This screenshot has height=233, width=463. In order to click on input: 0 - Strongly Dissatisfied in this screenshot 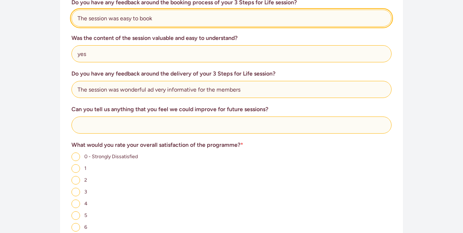, I will do `click(76, 157)`.